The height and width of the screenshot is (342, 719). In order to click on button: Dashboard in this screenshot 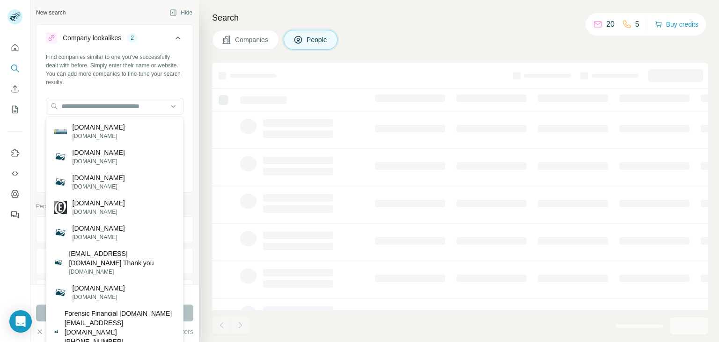, I will do `click(15, 194)`.